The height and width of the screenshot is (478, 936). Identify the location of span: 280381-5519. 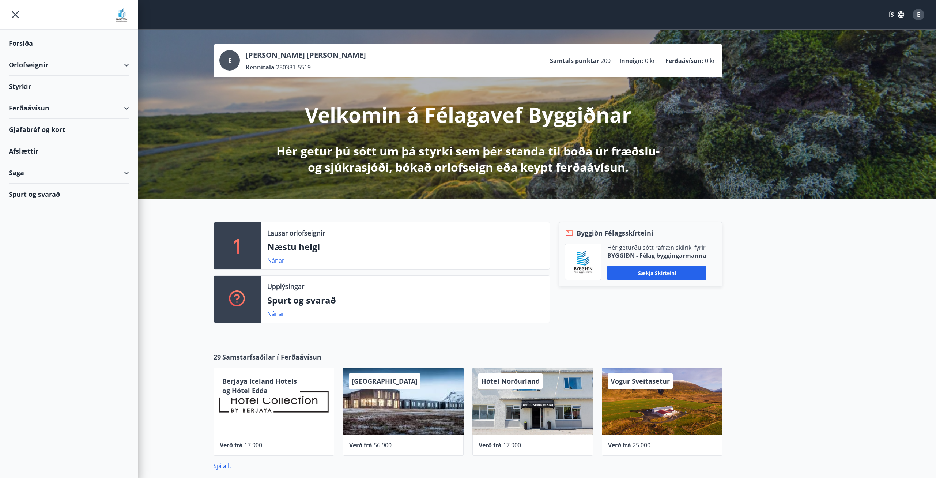
(293, 67).